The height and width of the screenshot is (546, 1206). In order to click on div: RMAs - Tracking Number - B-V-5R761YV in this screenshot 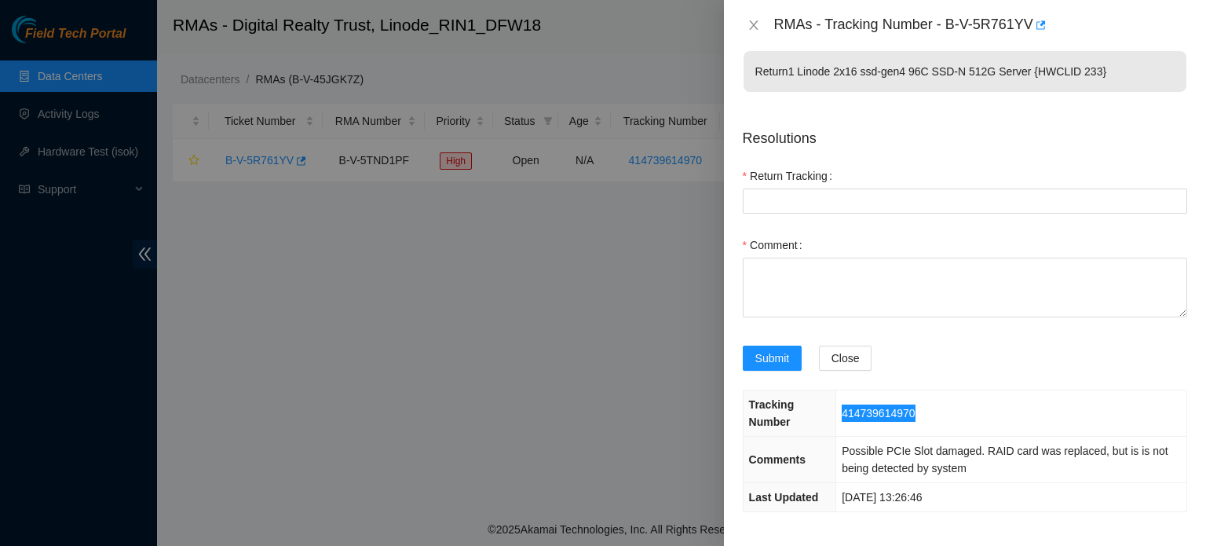, I will do `click(980, 25)`.